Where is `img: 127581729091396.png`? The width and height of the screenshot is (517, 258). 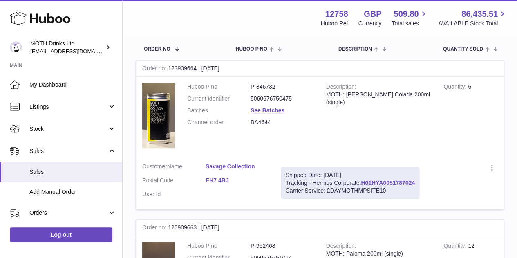 img: 127581729091396.png is located at coordinates (159, 116).